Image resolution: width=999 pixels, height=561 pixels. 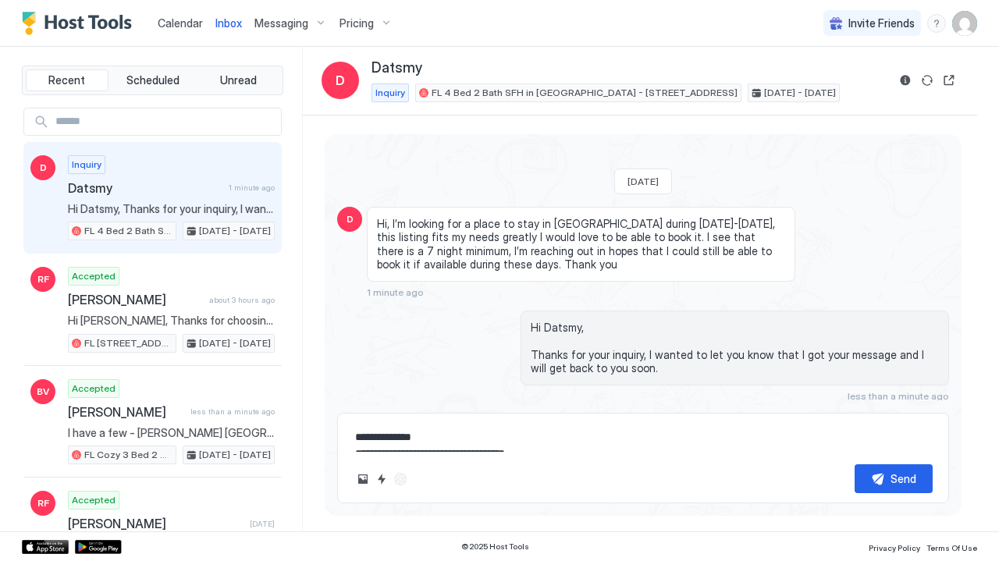 What do you see at coordinates (495, 546) in the screenshot?
I see `span: © 2025 Host Tools` at bounding box center [495, 546].